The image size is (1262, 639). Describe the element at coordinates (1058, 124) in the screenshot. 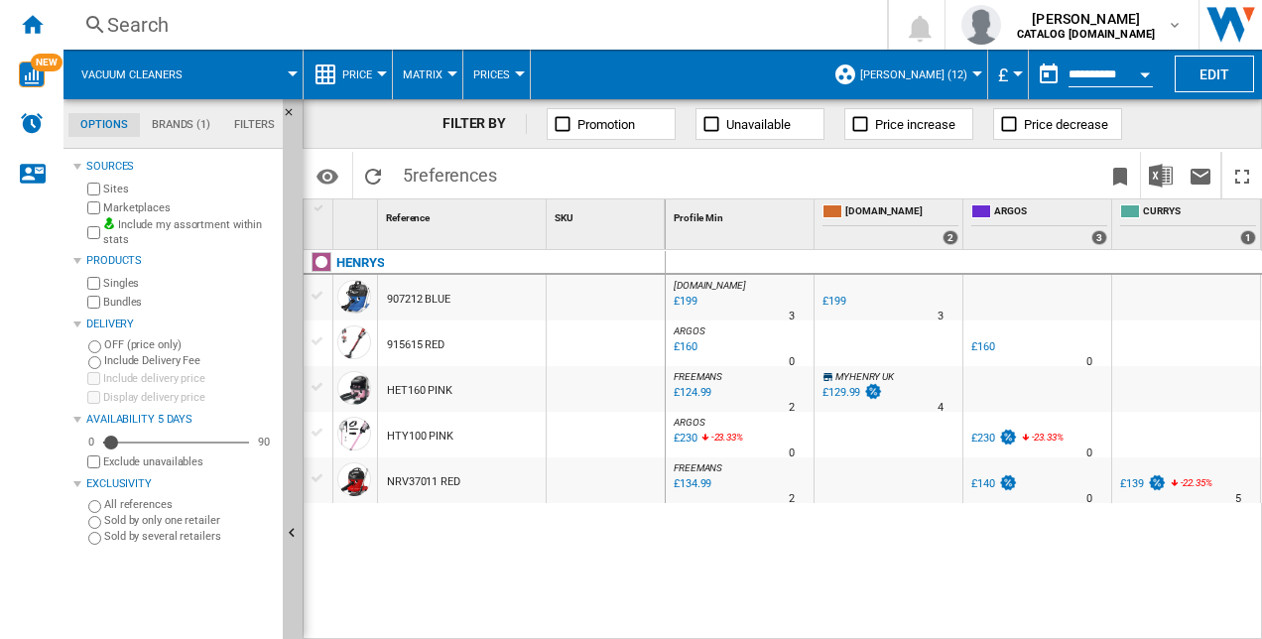

I see `button: Price decrease` at that location.